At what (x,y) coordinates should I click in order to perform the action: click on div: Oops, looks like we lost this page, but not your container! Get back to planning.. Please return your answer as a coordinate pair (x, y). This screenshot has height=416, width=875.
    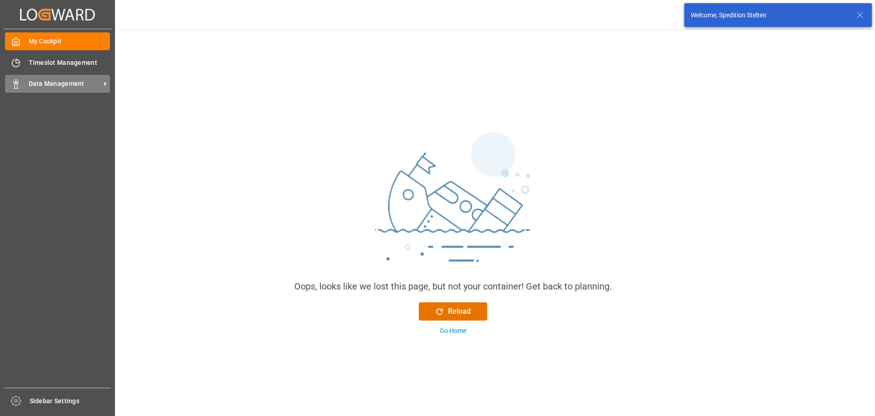
    Looking at the image, I should click on (453, 286).